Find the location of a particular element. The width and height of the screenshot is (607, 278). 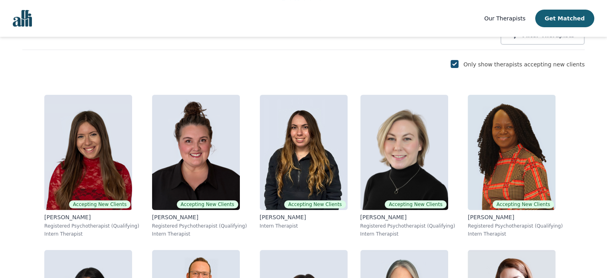

label: Only show therapists accepting new clients is located at coordinates (524, 64).